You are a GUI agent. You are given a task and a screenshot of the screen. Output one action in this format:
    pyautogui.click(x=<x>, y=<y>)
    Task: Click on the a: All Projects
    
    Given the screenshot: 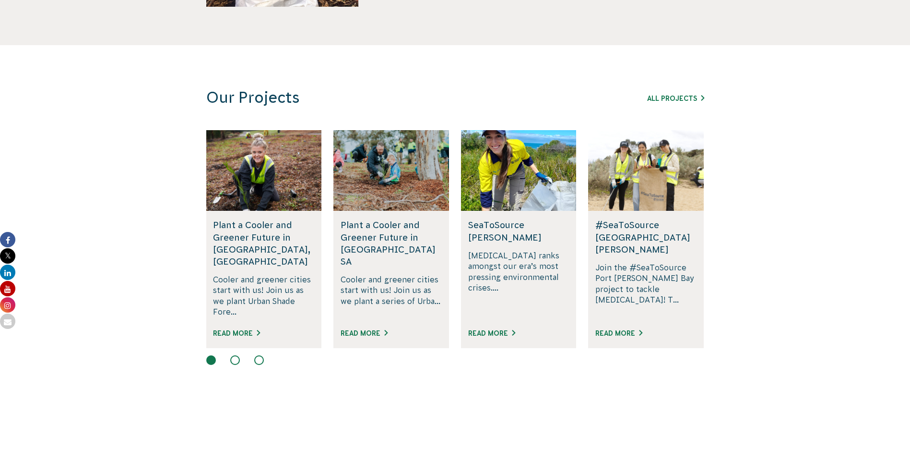 What is the action you would take?
    pyautogui.click(x=676, y=98)
    